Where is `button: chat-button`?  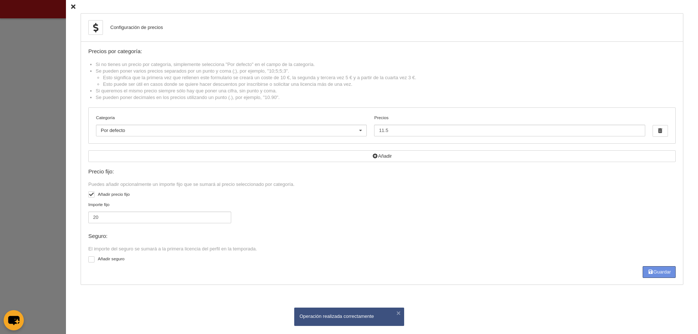
button: chat-button is located at coordinates (14, 320).